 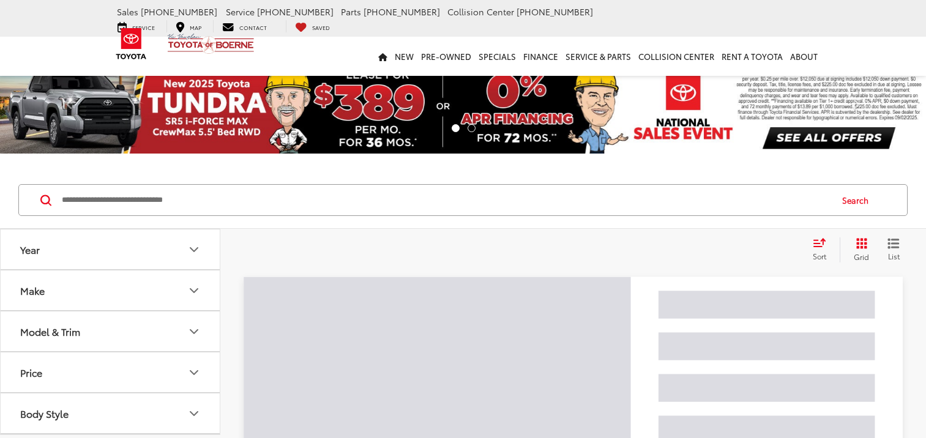 I want to click on a: Pre-Owned, so click(x=446, y=56).